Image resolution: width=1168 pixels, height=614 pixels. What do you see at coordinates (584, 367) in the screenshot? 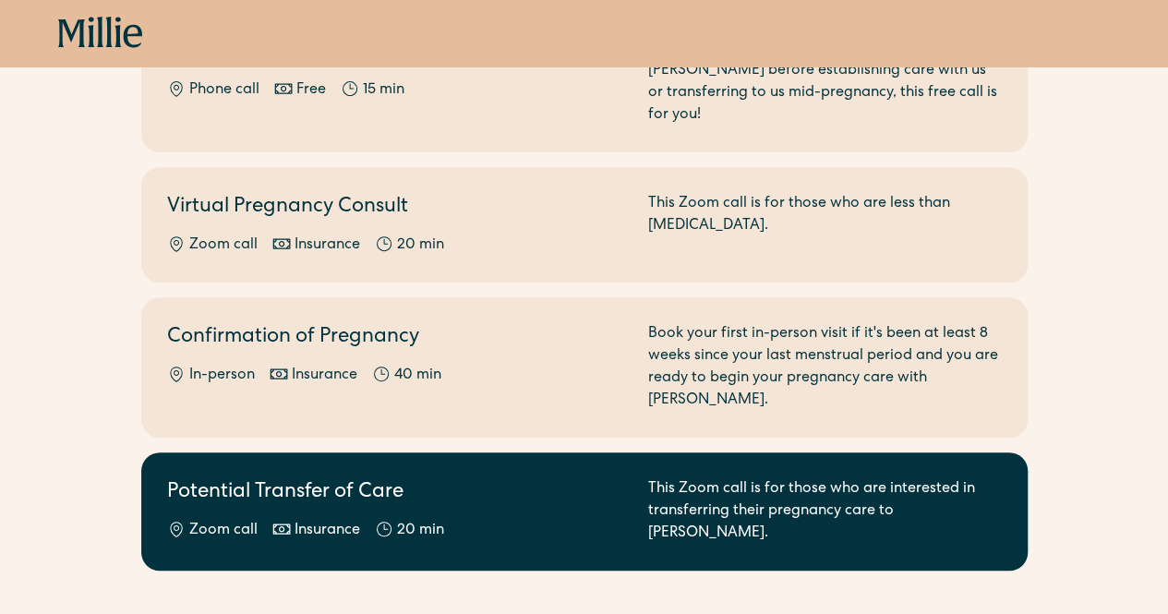
I see `a: Confirmation of PregnancyIn-personInsurance40 minBook your first in-person visit if it's been at ...` at bounding box center [584, 367].